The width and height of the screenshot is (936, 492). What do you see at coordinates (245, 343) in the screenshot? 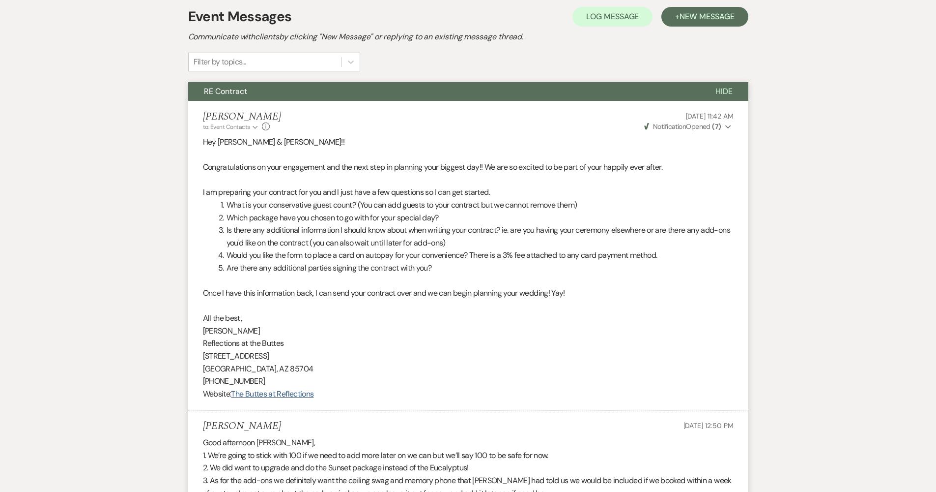
I see `span: Reflections at the Buttes` at bounding box center [245, 343].